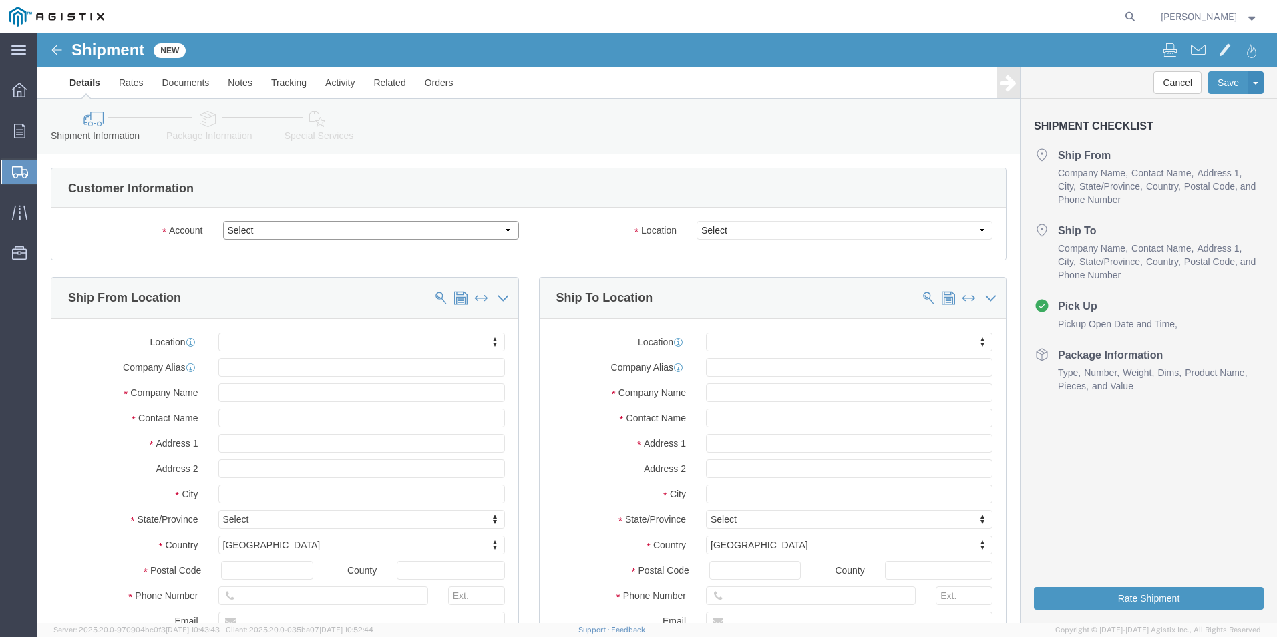  Describe the element at coordinates (1199, 17) in the screenshot. I see `span: Scott Hartle` at that location.